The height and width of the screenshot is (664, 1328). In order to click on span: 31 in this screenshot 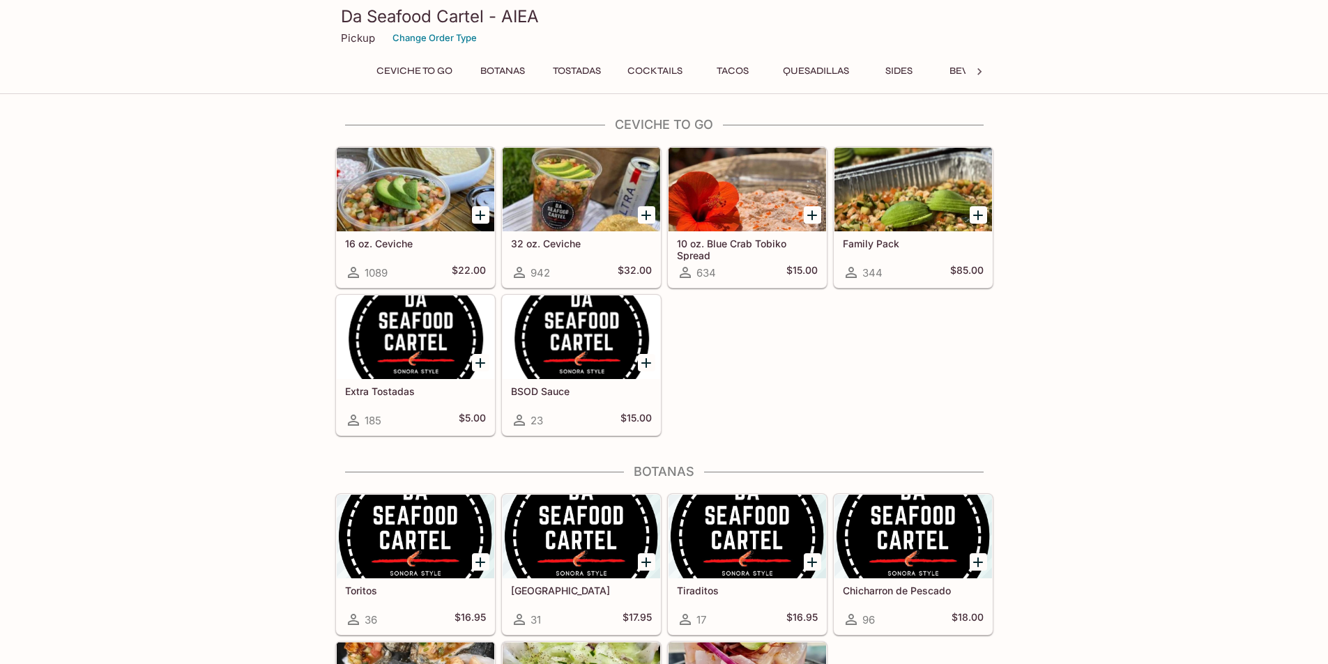, I will do `click(535, 620)`.